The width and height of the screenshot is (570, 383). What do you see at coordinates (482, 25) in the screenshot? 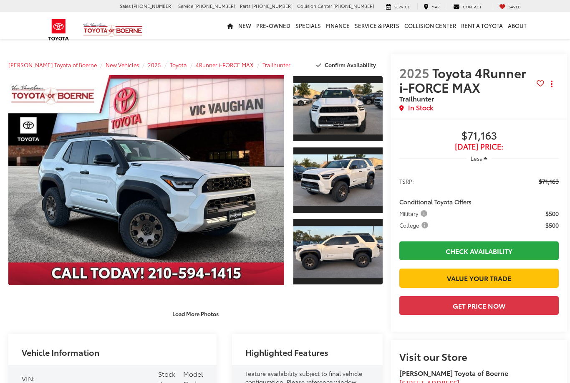
I see `a: Rent a Toyota` at bounding box center [482, 25].